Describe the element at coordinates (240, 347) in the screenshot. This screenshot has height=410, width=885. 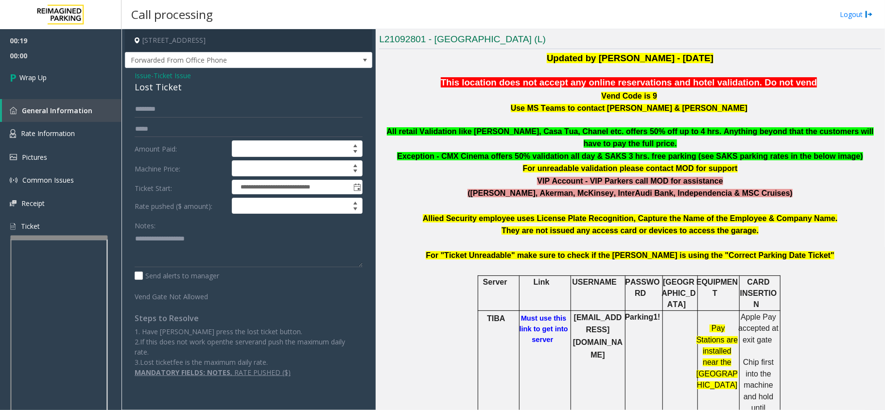
I see `span: and push the maximum daily rate.` at that location.